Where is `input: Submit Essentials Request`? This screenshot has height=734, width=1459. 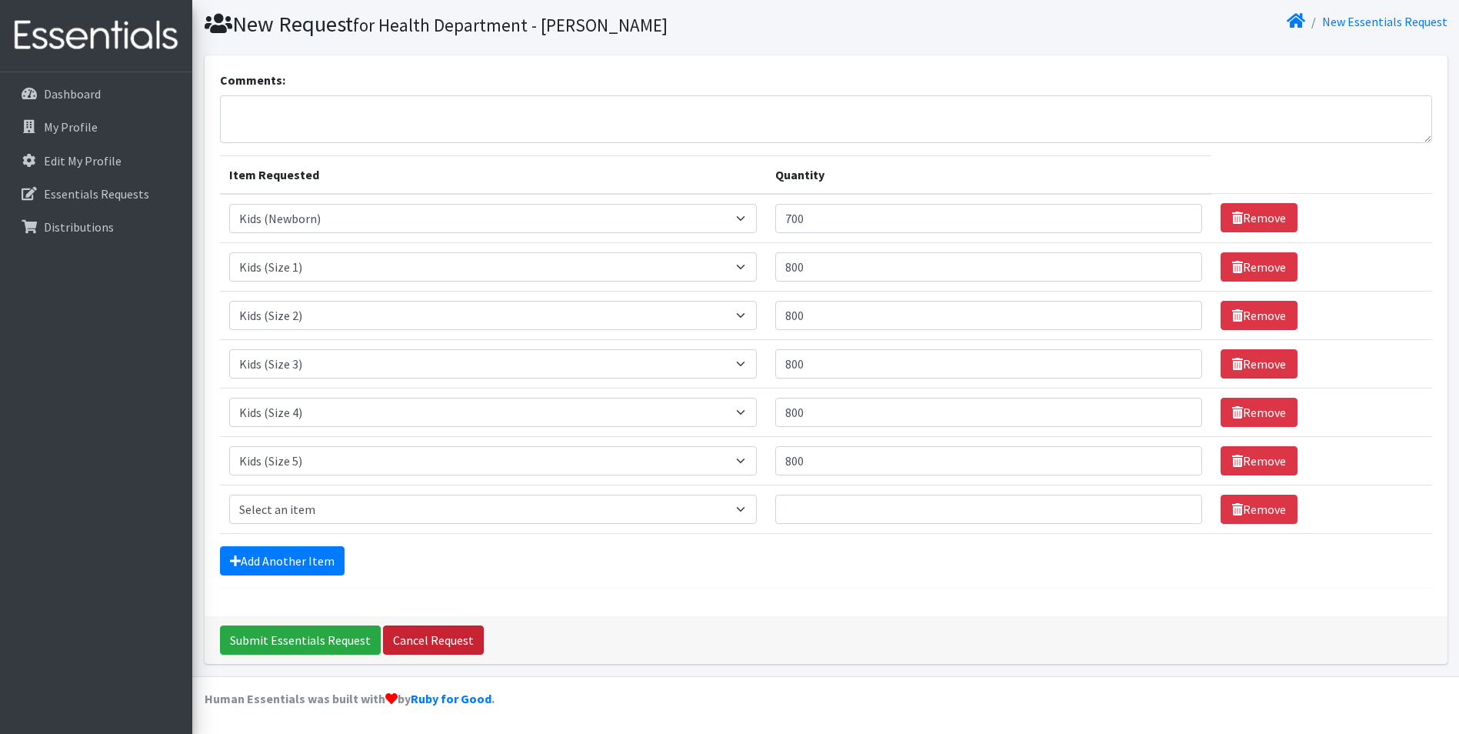 input: Submit Essentials Request is located at coordinates (300, 640).